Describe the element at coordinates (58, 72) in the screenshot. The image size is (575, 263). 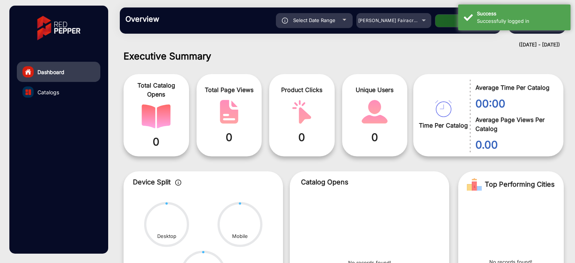
I see `a: Dashboard` at that location.